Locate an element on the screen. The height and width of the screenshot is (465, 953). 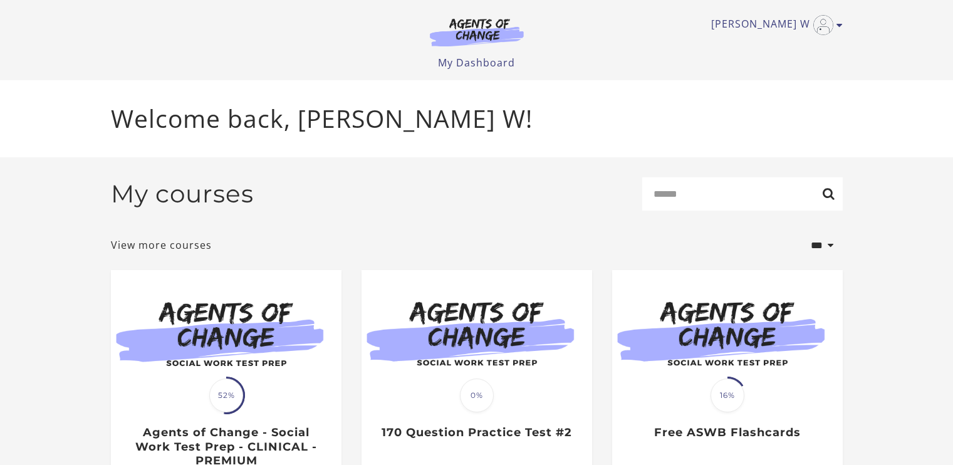
h3: 170 Question Practice Test #2 is located at coordinates (476, 432).